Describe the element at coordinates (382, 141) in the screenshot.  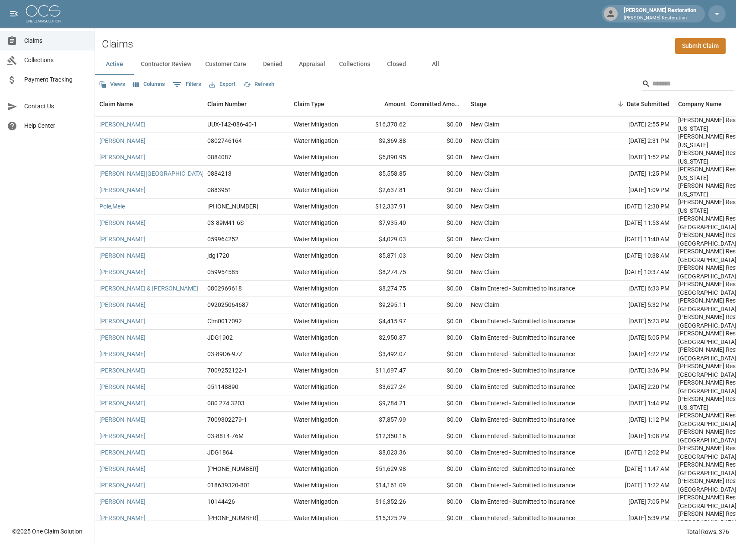
I see `div: $9,369.88` at that location.